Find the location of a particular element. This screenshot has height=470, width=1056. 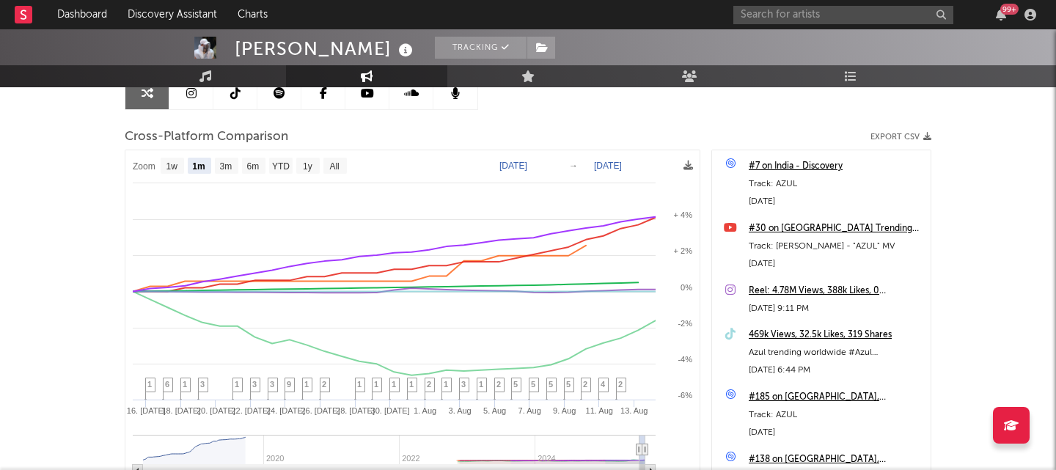

div: #7 on India - Discovery is located at coordinates (836, 166).